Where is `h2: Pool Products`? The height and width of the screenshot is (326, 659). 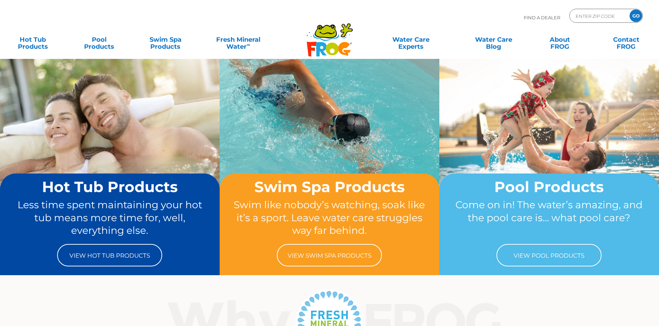 h2: Pool Products is located at coordinates (549, 187).